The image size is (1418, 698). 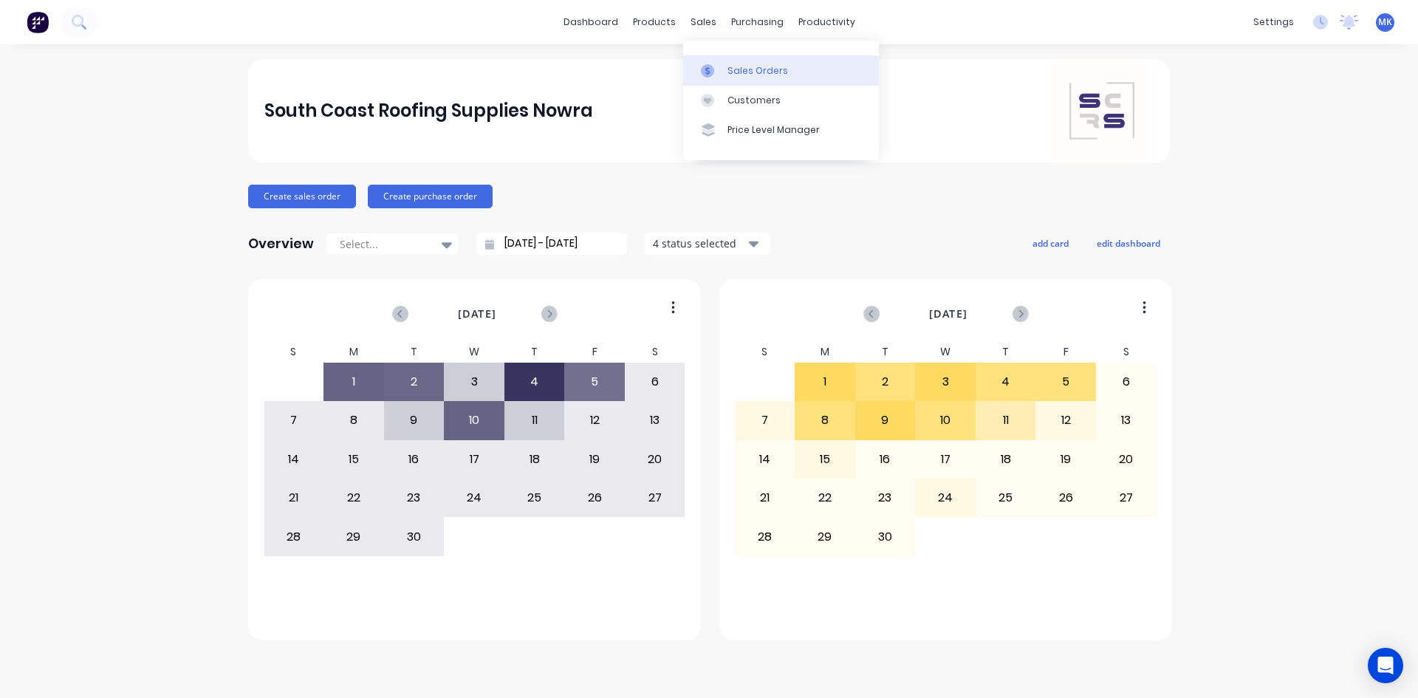 What do you see at coordinates (1274, 22) in the screenshot?
I see `div: settings` at bounding box center [1274, 22].